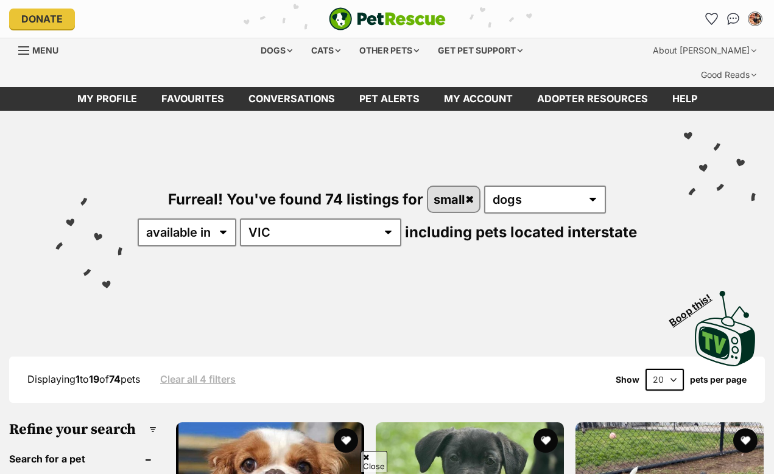 This screenshot has width=774, height=474. Describe the element at coordinates (733, 19) in the screenshot. I see `ul: Account quick links` at that location.